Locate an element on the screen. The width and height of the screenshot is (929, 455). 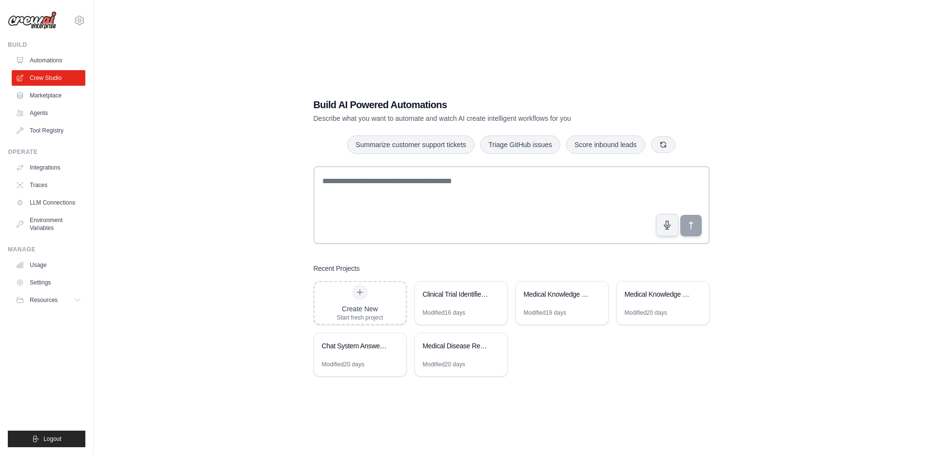
p: Describe what you want to automate and watch AI create intelligent workflows for you is located at coordinates (477, 118).